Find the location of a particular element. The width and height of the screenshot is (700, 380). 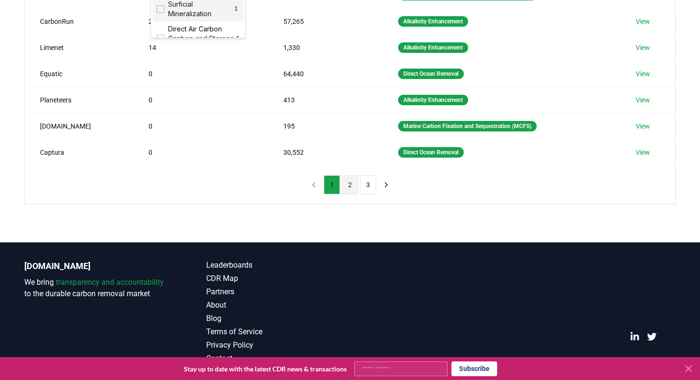

a: Partners is located at coordinates (278, 292).